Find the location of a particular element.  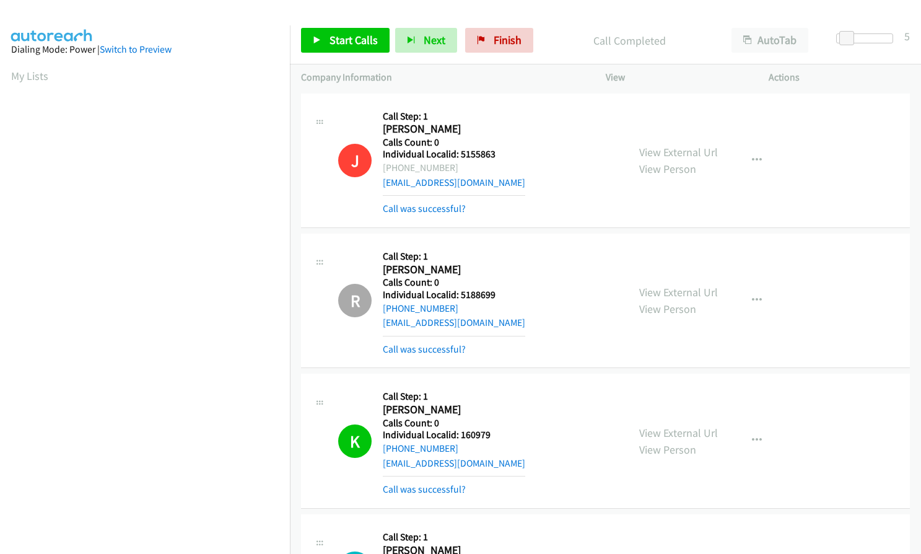

div: 5 is located at coordinates (907, 36).